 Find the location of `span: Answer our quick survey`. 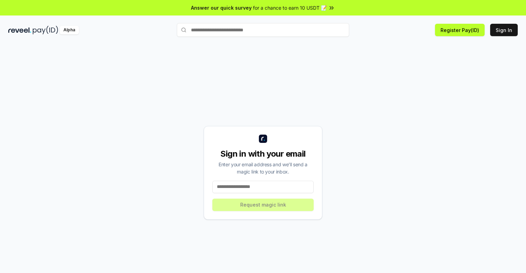

span: Answer our quick survey is located at coordinates (221, 8).